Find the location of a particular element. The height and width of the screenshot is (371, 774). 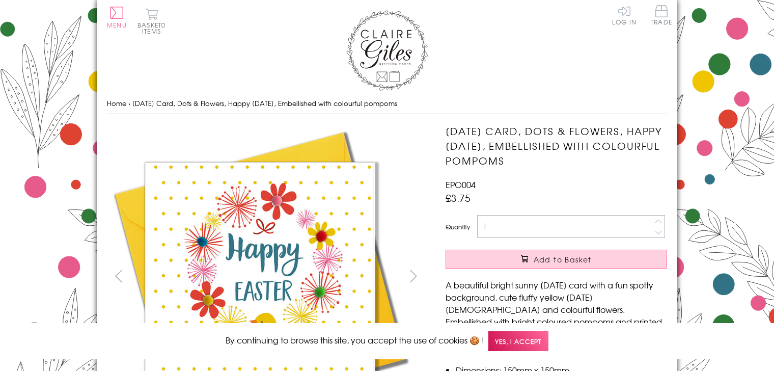

a: Trade is located at coordinates (662, 16).